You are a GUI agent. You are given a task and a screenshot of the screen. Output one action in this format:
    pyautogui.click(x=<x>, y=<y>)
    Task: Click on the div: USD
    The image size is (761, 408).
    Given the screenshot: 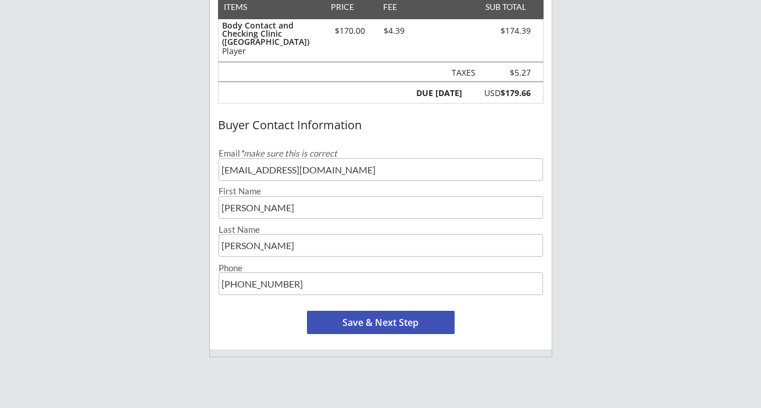 What is the action you would take?
    pyautogui.click(x=500, y=93)
    